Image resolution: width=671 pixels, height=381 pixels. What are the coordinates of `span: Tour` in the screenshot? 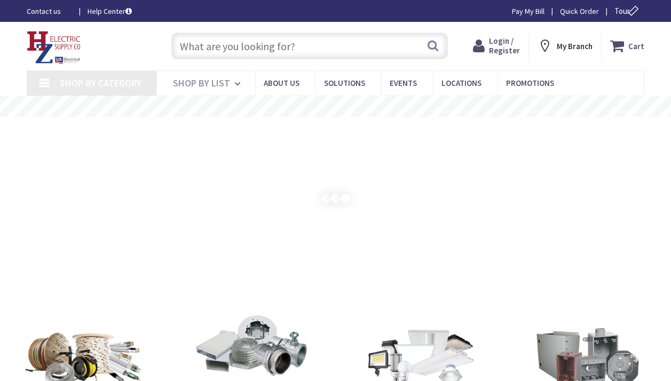 It's located at (628, 11).